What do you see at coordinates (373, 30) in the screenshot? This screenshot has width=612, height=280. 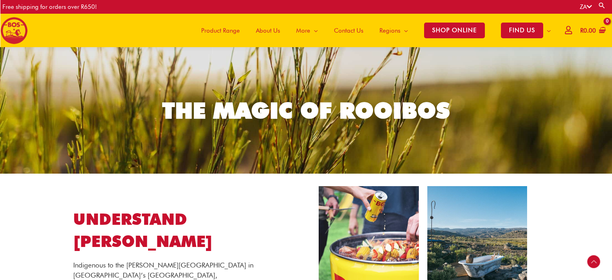 I see `nav: Site Navigation` at bounding box center [373, 30].